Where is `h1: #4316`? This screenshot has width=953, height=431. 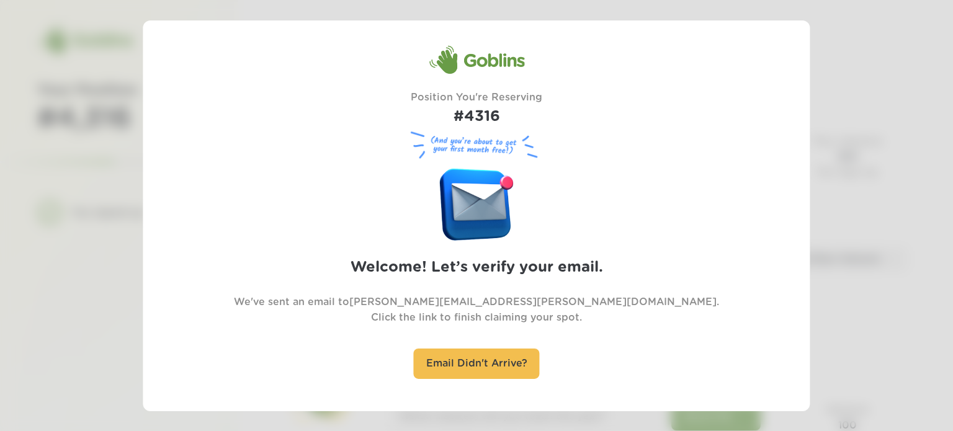
h1: #4316 is located at coordinates (476, 117).